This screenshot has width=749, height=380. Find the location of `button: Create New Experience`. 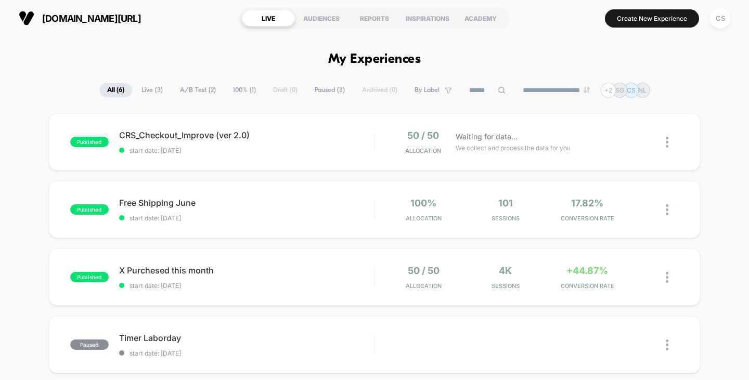

button: Create New Experience is located at coordinates (652, 18).